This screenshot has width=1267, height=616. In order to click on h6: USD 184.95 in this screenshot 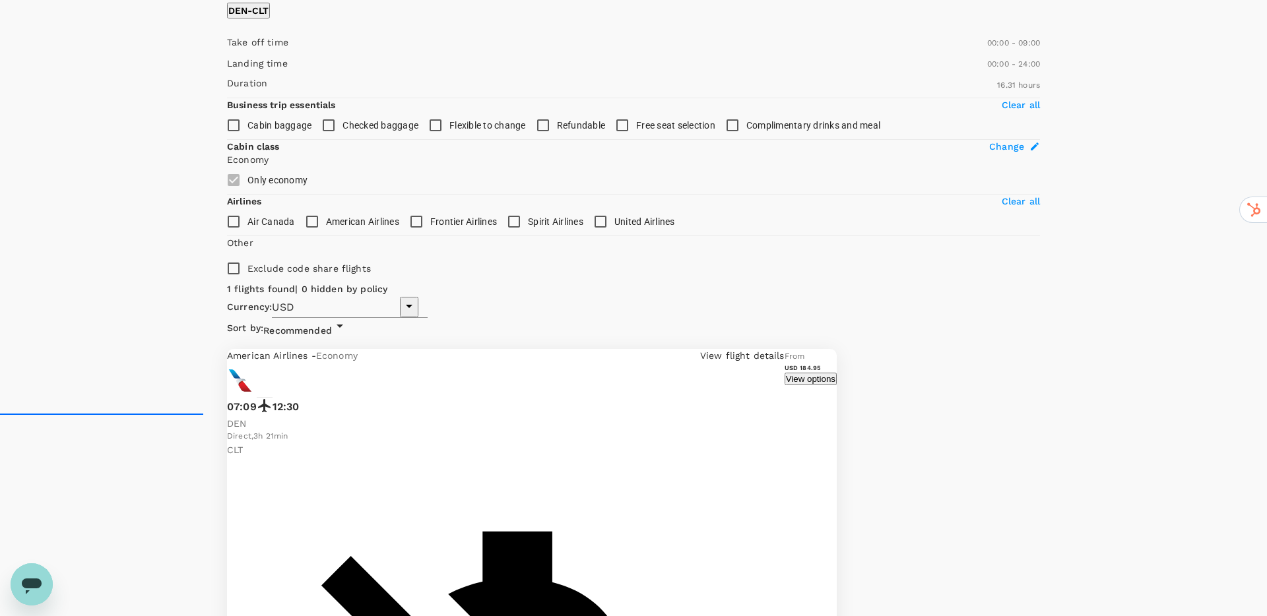, I will do `click(810, 368)`.